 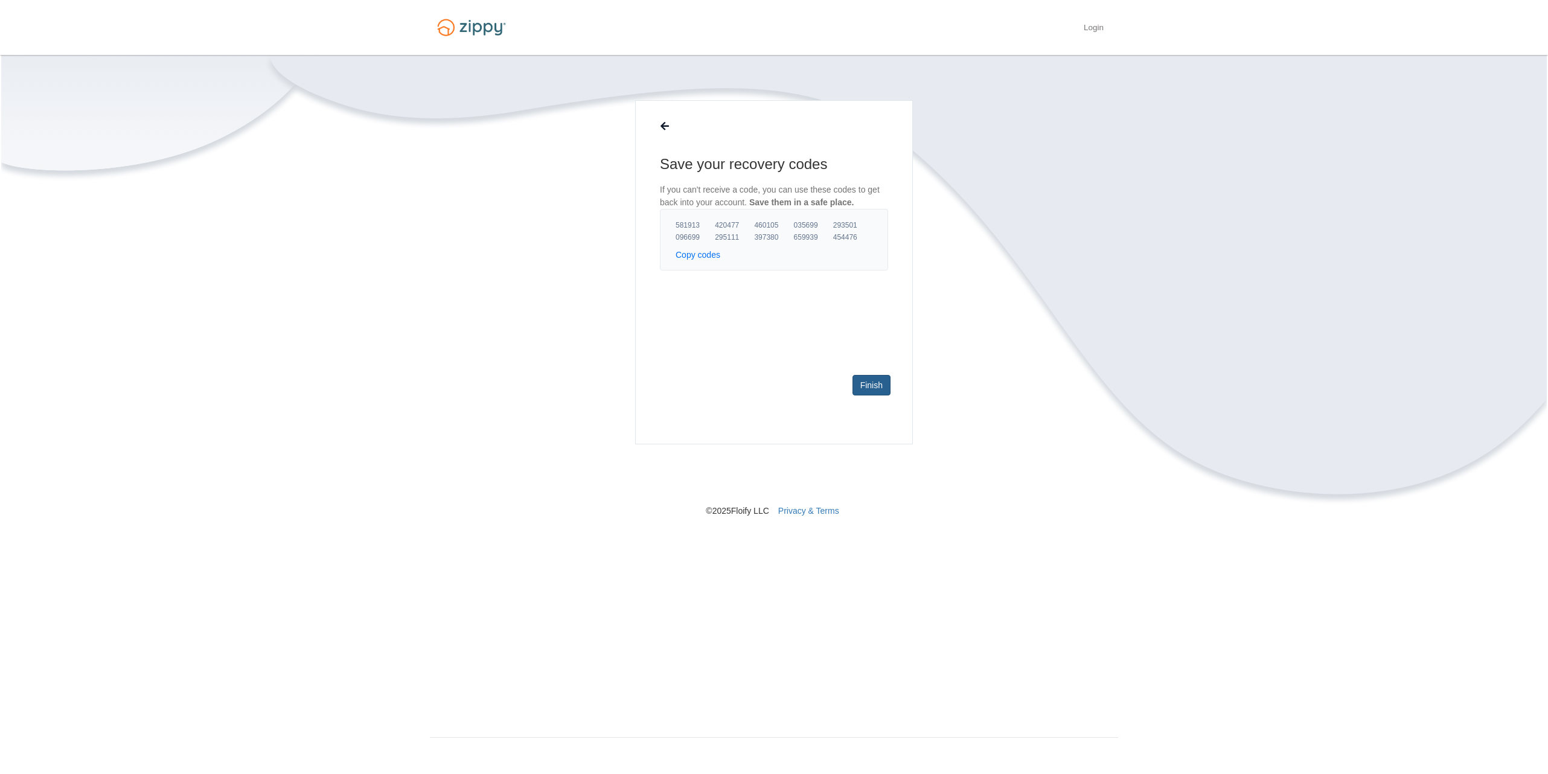 I want to click on span: 659939, so click(x=813, y=237).